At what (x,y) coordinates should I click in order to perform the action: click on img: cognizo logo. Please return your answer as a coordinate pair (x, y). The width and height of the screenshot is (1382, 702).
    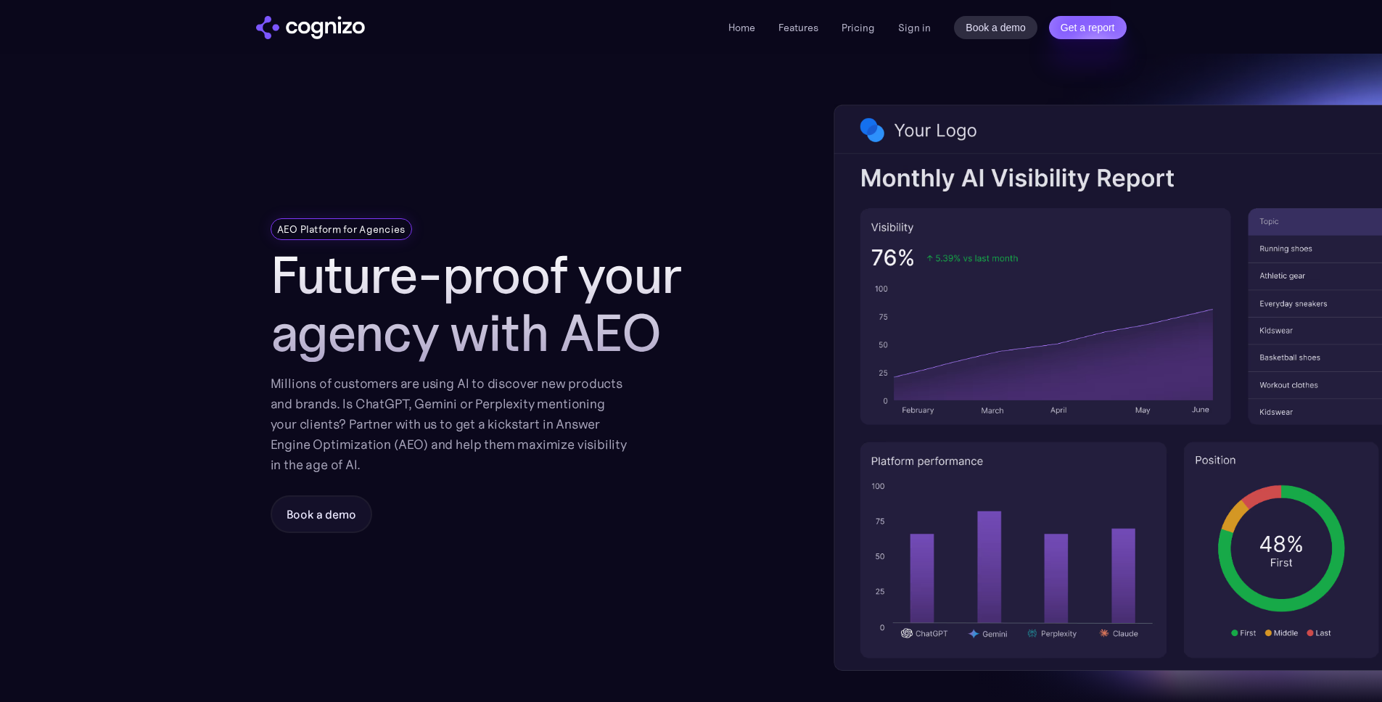
    Looking at the image, I should click on (310, 28).